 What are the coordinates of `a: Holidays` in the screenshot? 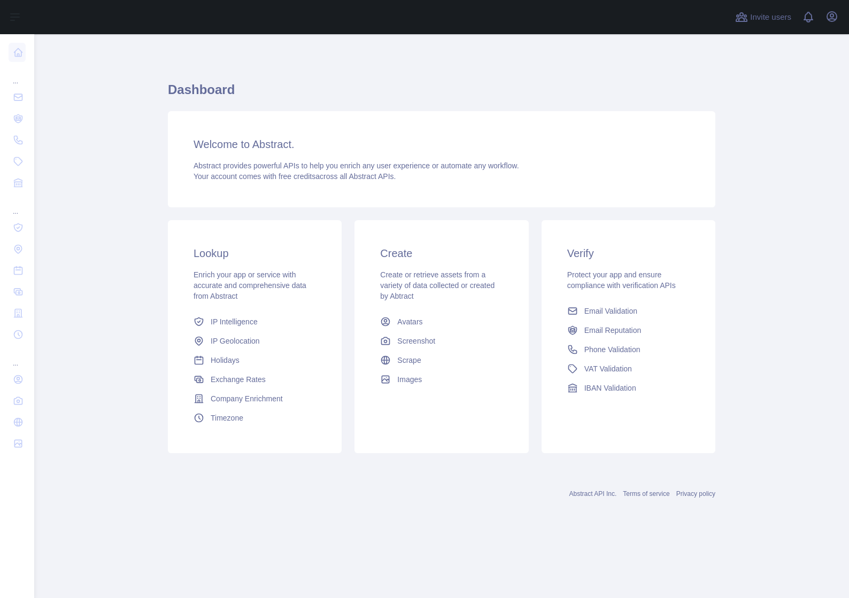 It's located at (254, 360).